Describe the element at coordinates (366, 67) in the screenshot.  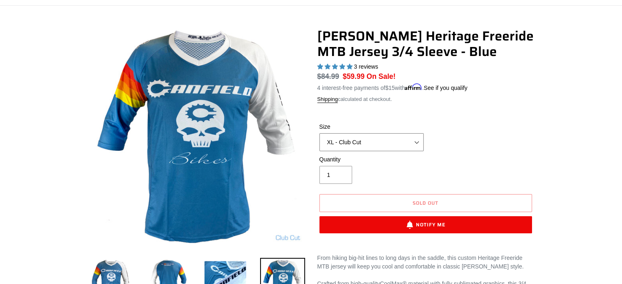
I see `span: 3 reviews` at that location.